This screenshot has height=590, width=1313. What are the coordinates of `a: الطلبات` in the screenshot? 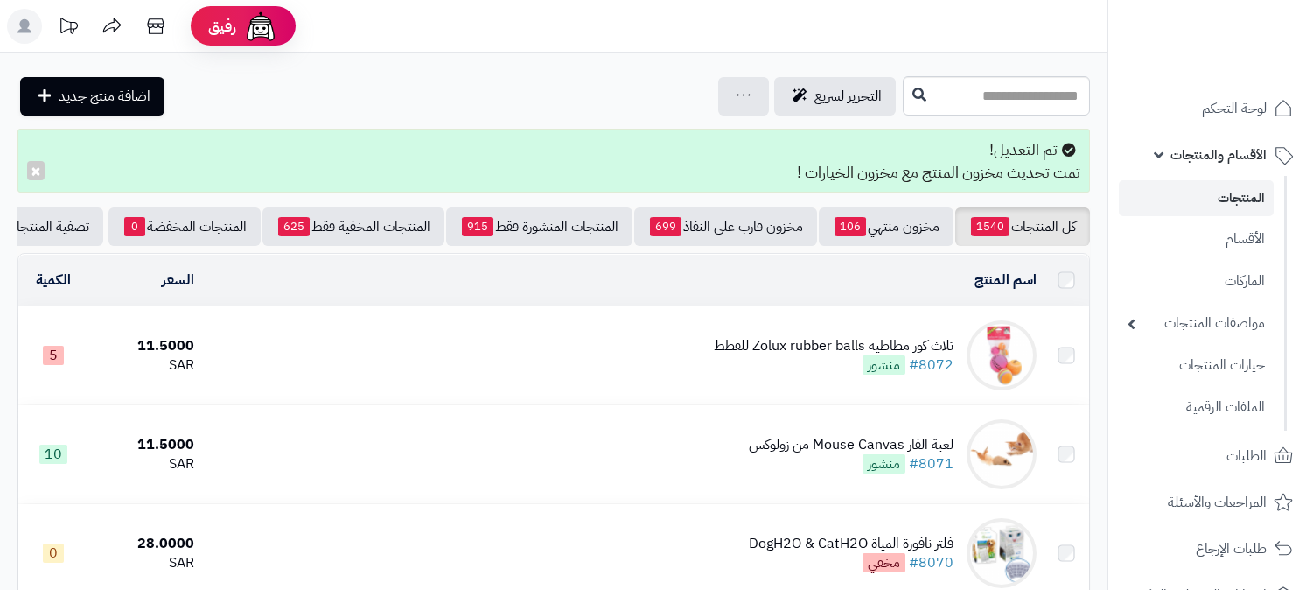 It's located at (1211, 456).